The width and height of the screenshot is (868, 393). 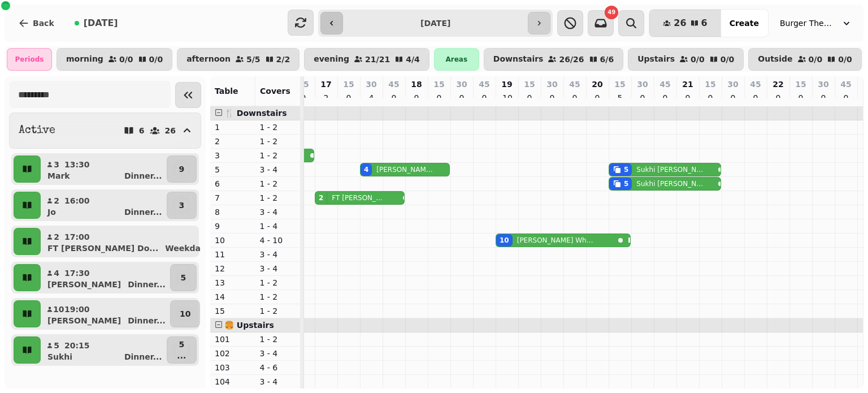 I want to click on button: afternoon5/52/2, so click(x=238, y=59).